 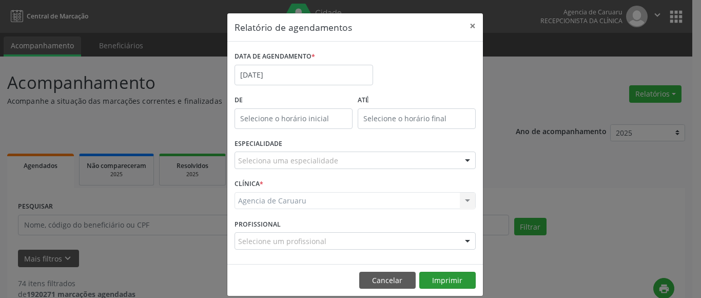 I want to click on label: DATA DE AGENDAMENTO, so click(x=275, y=56).